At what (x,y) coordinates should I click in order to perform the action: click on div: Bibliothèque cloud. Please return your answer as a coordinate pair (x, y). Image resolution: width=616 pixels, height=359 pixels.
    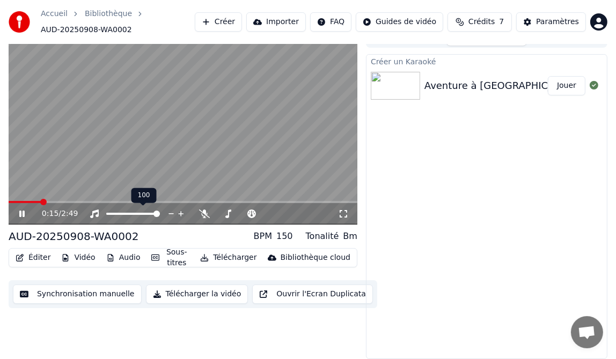
    Looking at the image, I should click on (315, 258).